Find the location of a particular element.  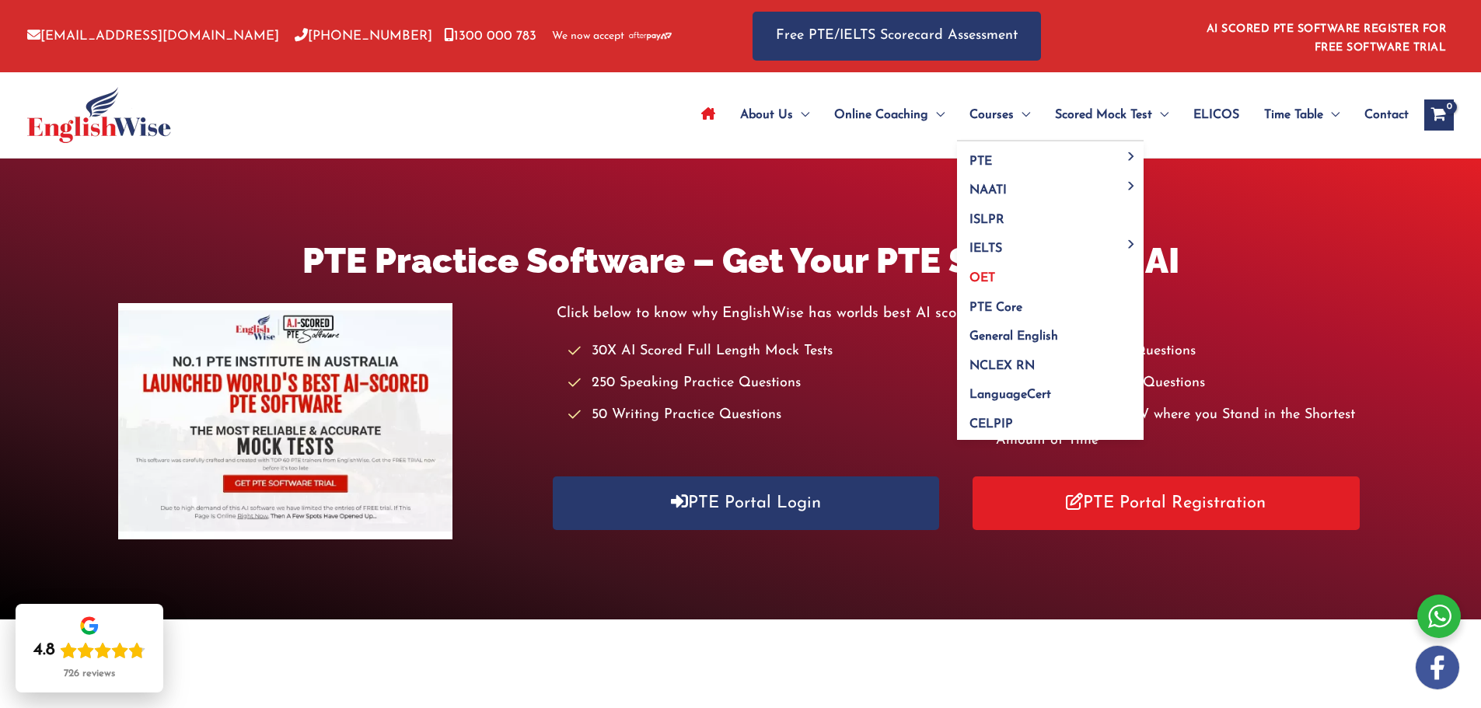

li: 30X AI Scored Full Length Mock Tests is located at coordinates (763, 351).